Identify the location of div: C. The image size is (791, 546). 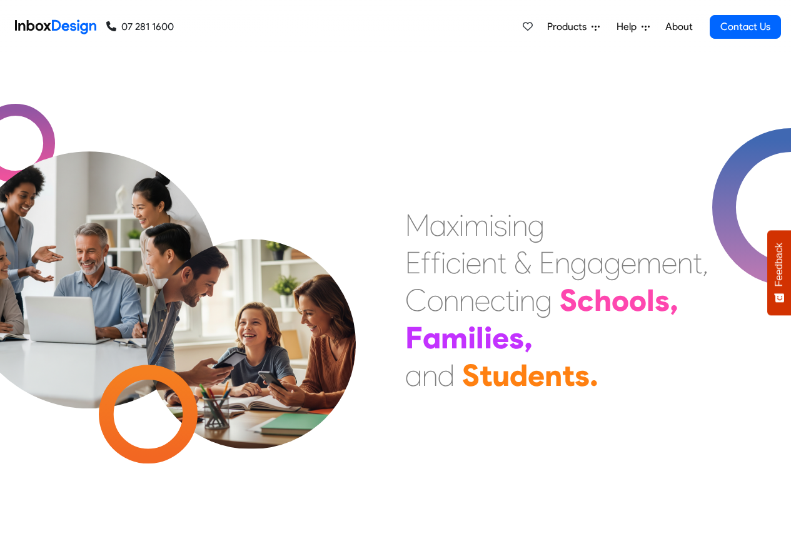
(416, 300).